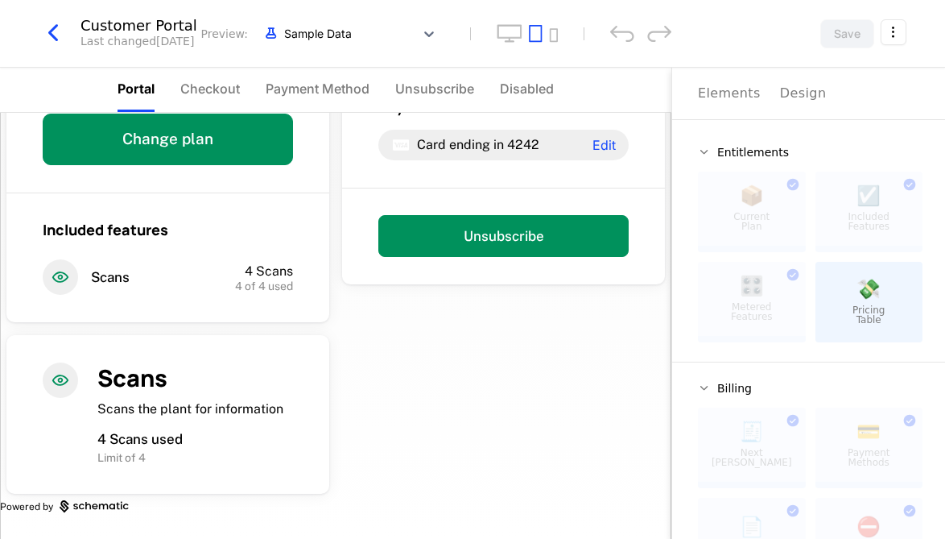 This screenshot has width=945, height=539. I want to click on div: Design, so click(803, 93).